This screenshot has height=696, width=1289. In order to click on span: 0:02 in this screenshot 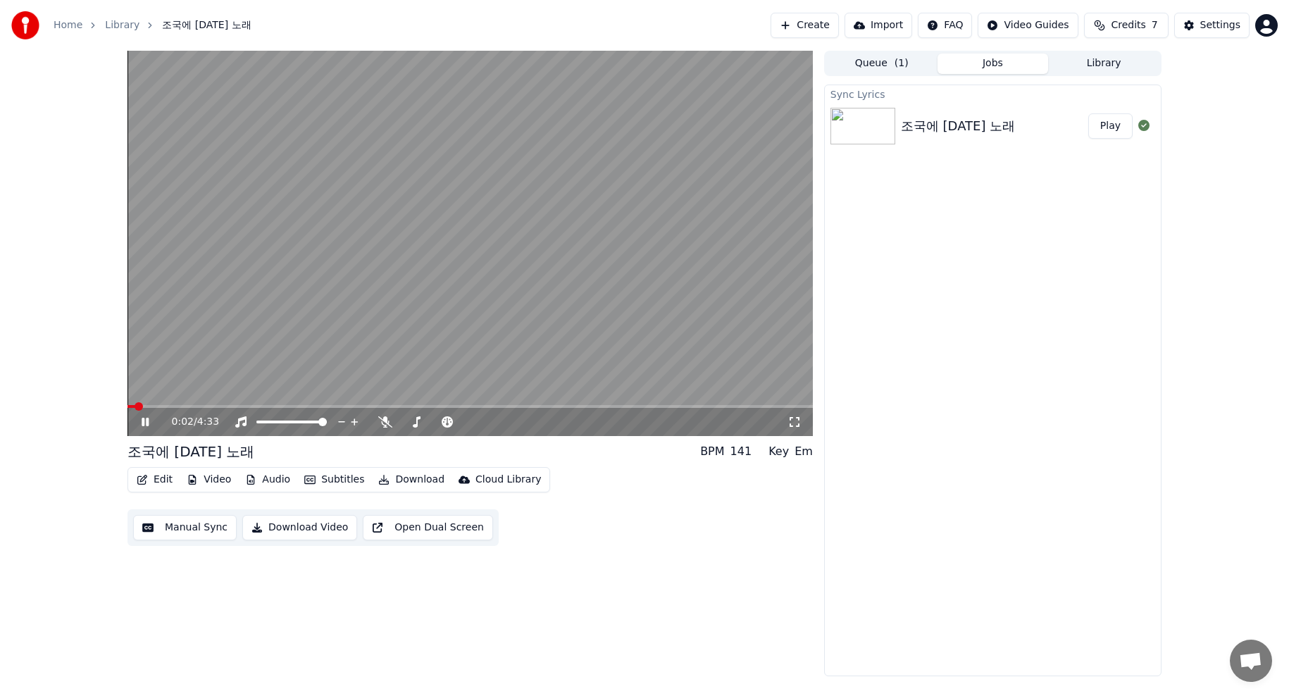, I will do `click(182, 422)`.